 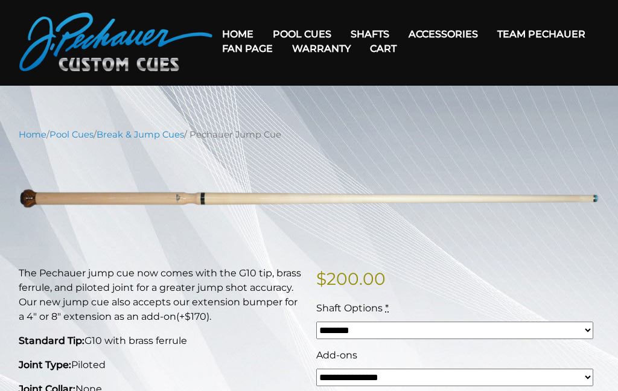 What do you see at coordinates (541, 34) in the screenshot?
I see `a: Team Pechauer` at bounding box center [541, 34].